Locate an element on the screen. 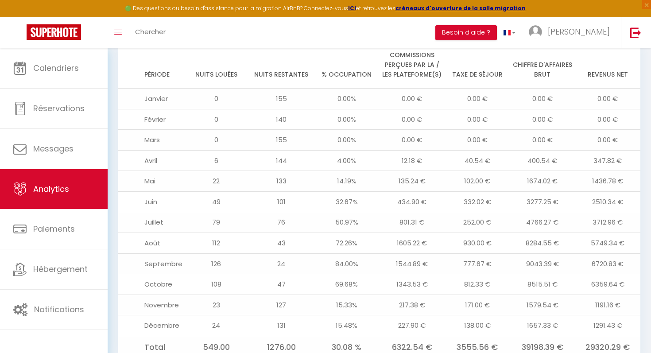 The height and width of the screenshot is (353, 651). img: Super Booking is located at coordinates (54, 32).